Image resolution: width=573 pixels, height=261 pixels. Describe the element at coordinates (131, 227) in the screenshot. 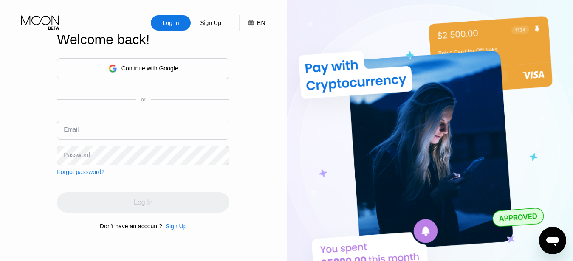

I see `div: Don't have an account?` at that location.